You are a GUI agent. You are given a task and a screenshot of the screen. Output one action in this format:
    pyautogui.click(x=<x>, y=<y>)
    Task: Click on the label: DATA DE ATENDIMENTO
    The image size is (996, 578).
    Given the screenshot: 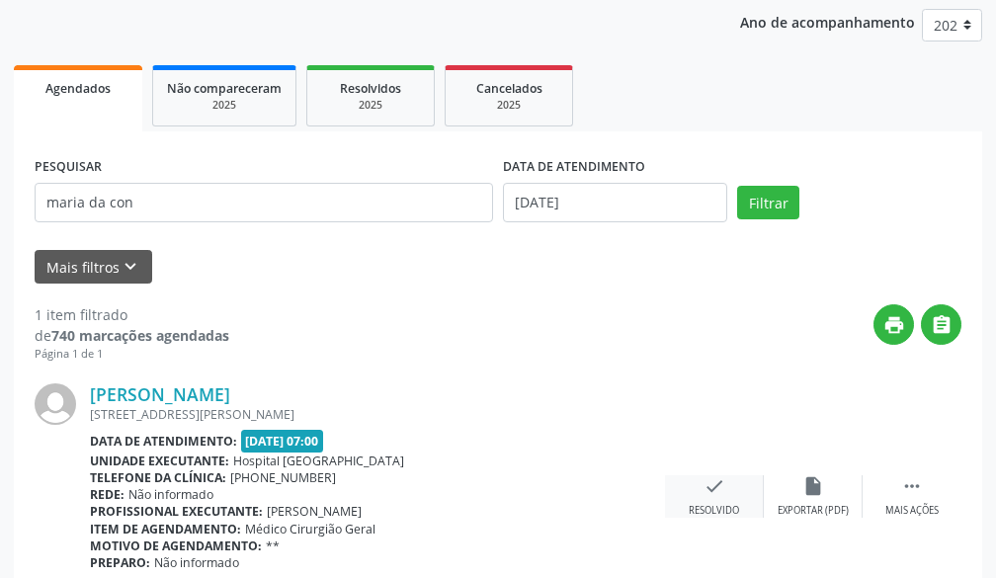 What is the action you would take?
    pyautogui.click(x=574, y=167)
    